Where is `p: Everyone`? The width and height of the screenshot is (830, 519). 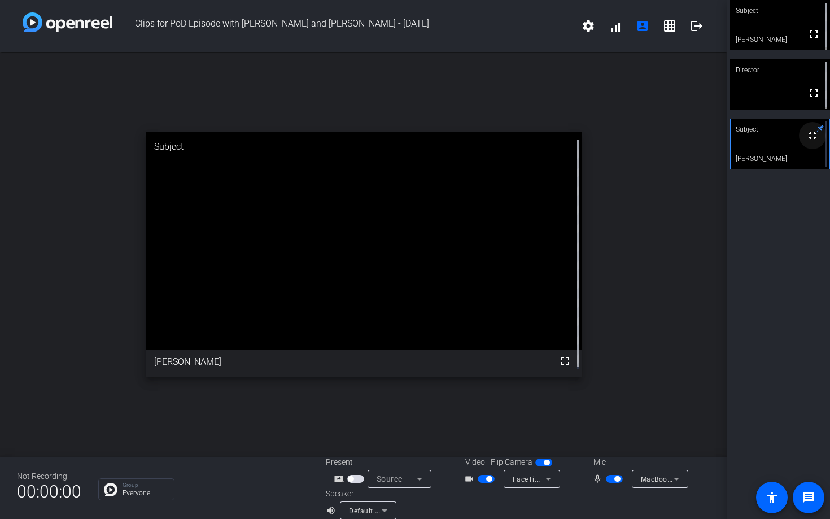 p: Everyone is located at coordinates (145, 493).